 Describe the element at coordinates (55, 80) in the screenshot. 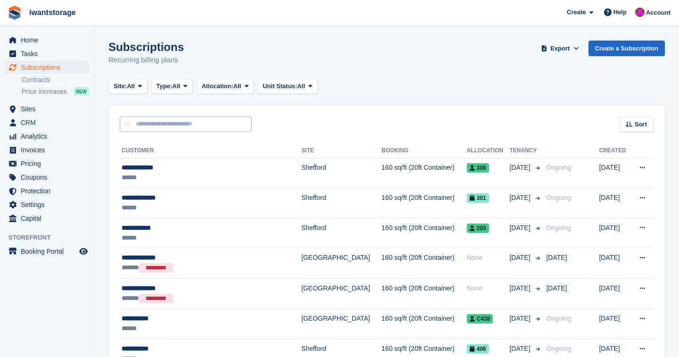

I see `a: Contracts` at that location.